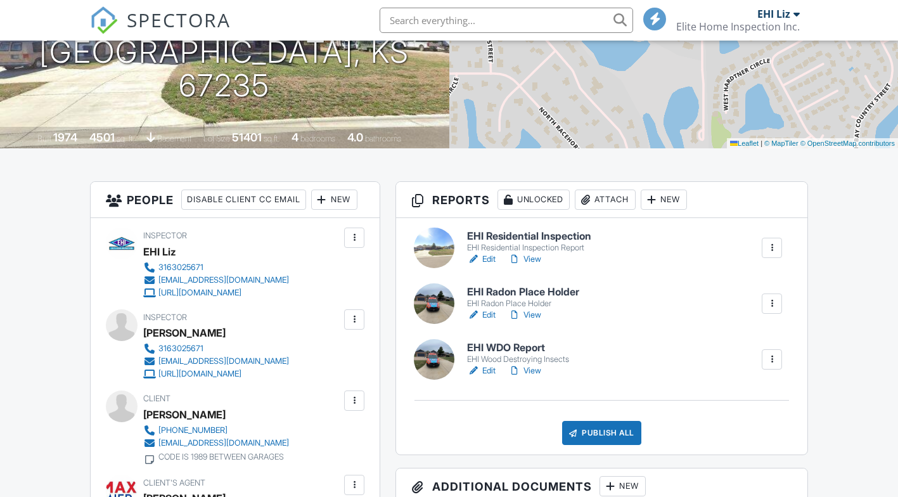 Image resolution: width=898 pixels, height=497 pixels. I want to click on a: EHI WDO Report EHI Wood Destroying Insects, so click(518, 353).